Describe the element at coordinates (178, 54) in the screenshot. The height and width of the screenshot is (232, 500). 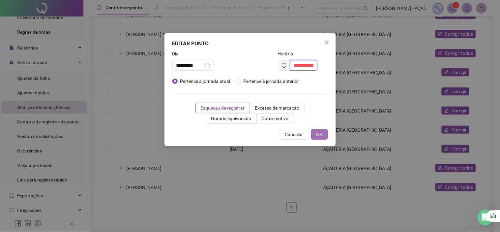
I see `label: Dia` at that location.